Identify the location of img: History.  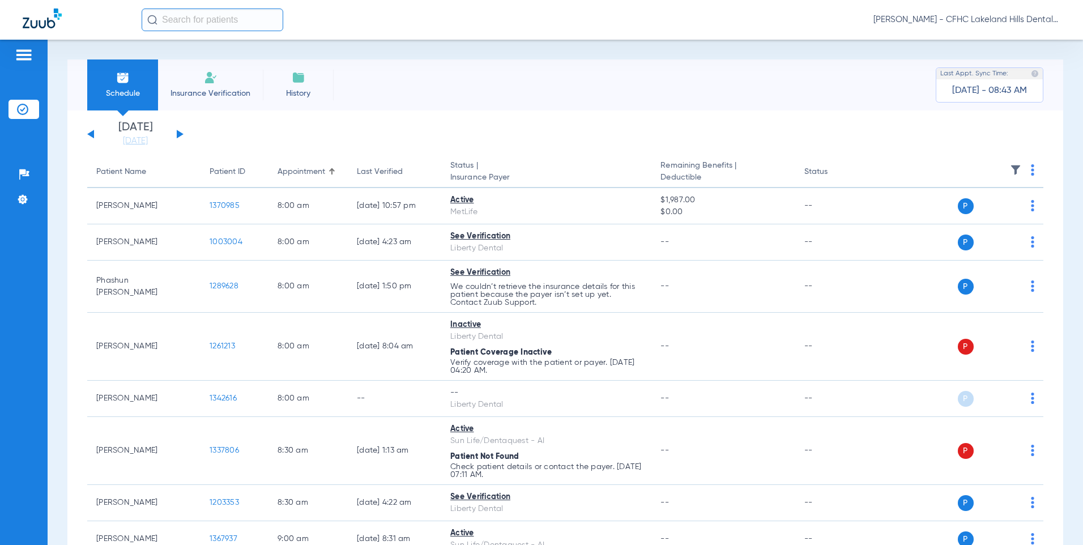
(298, 78).